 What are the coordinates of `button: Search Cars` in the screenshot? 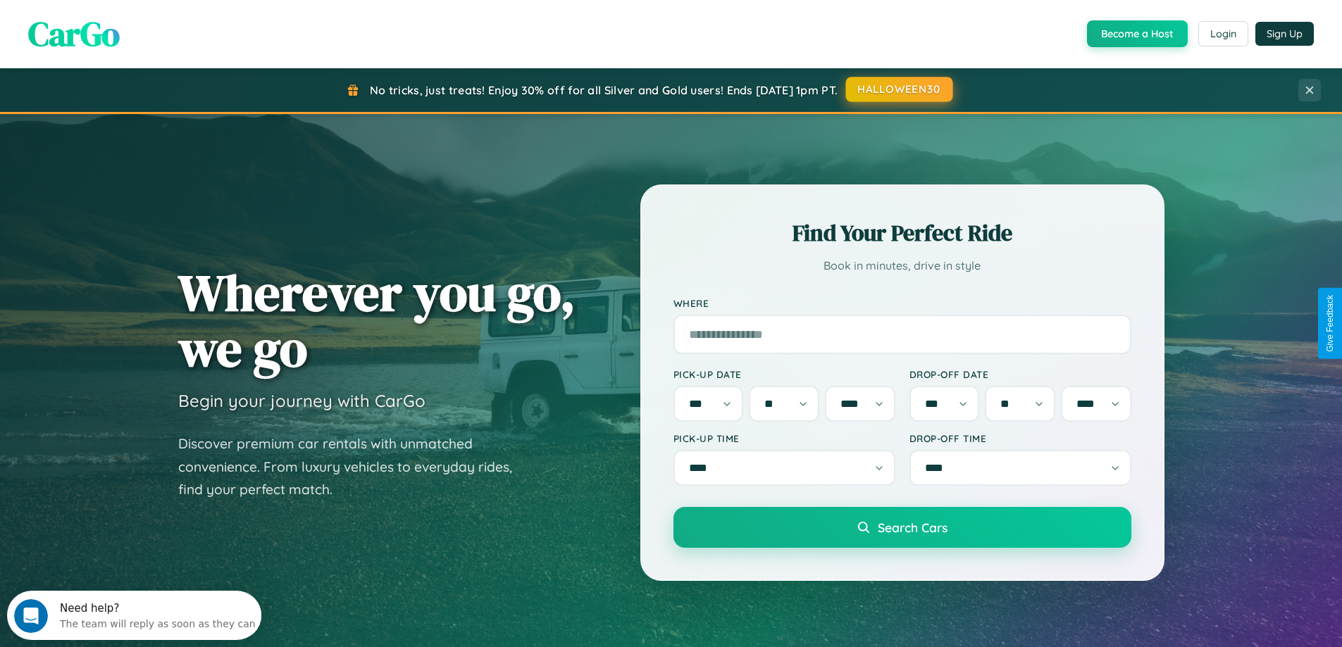 It's located at (903, 528).